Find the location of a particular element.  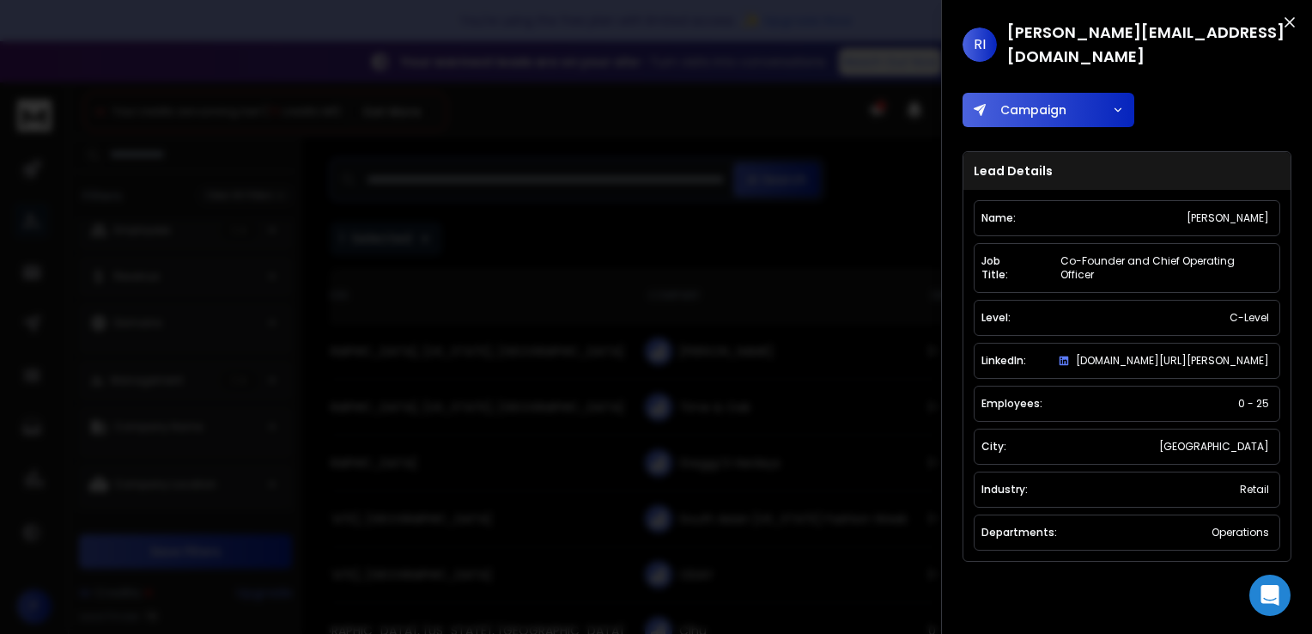

p: Industry: is located at coordinates (1005, 489).